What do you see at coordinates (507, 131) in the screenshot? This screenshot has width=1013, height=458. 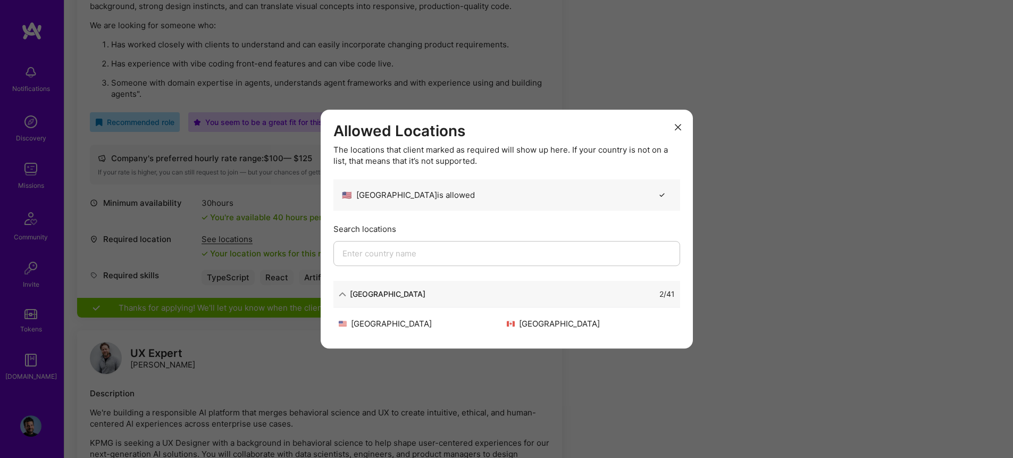 I see `h3: Allowed Locations` at bounding box center [507, 131].